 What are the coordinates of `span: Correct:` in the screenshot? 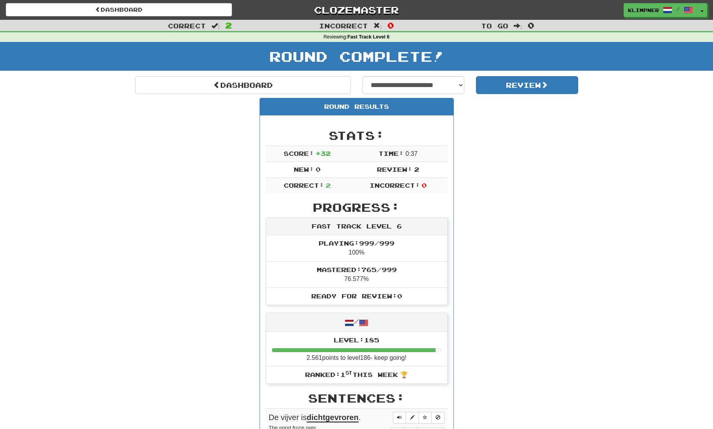 It's located at (304, 185).